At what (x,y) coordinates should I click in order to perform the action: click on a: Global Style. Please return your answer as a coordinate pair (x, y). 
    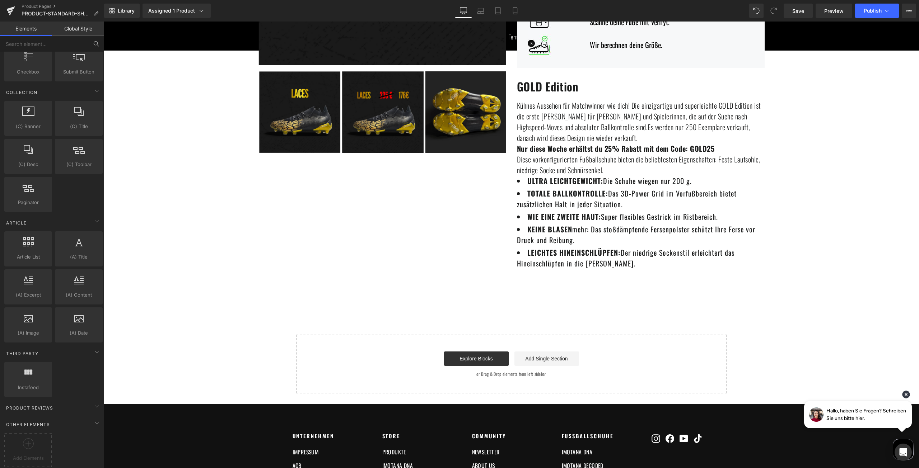
    Looking at the image, I should click on (78, 29).